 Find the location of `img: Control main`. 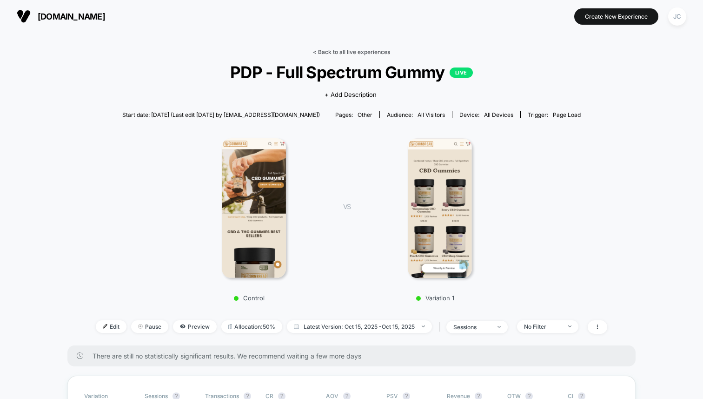

img: Control main is located at coordinates (254, 208).